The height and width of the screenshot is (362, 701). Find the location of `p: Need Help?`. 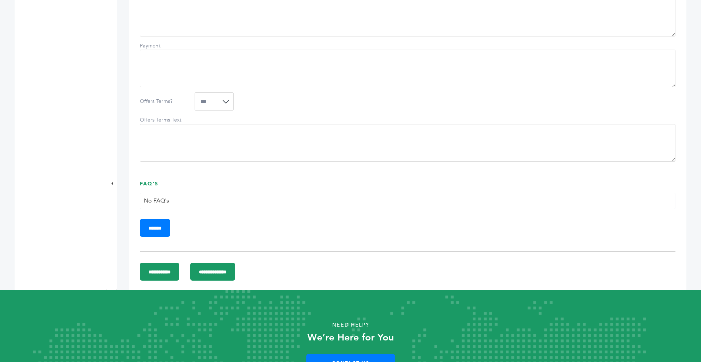

p: Need Help? is located at coordinates (351, 325).